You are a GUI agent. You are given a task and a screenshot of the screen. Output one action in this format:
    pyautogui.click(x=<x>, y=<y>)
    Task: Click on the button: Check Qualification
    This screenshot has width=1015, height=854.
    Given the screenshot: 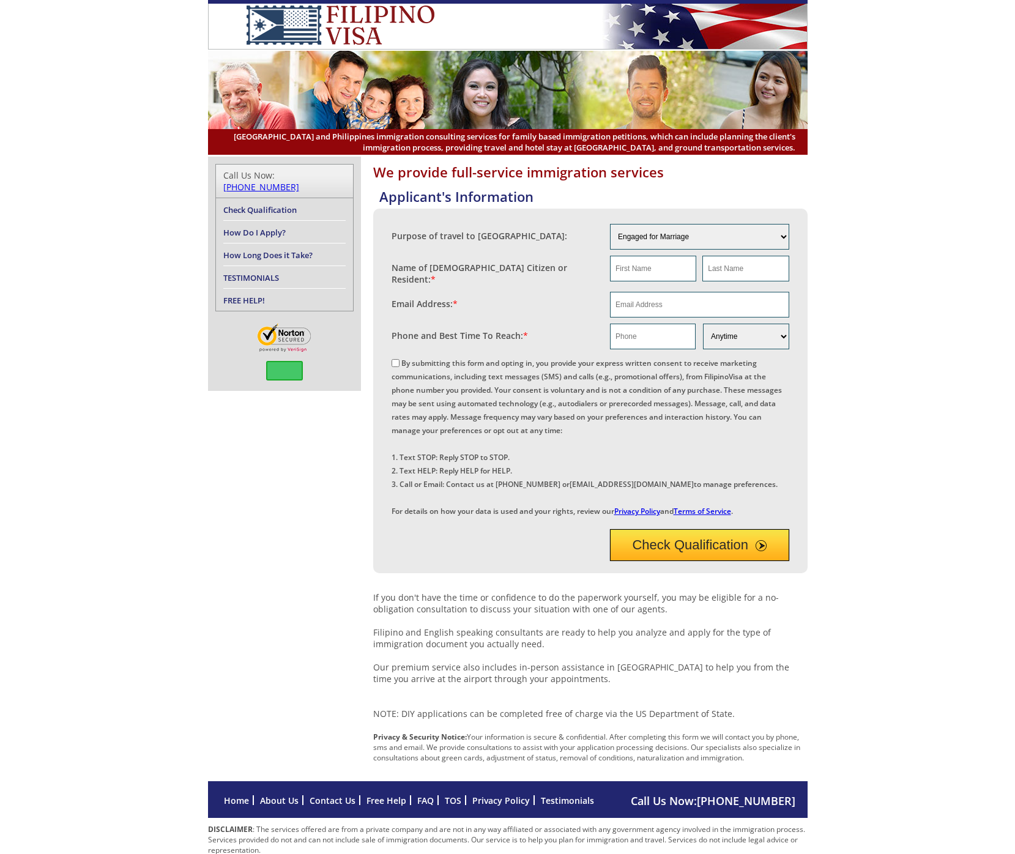 What is the action you would take?
    pyautogui.click(x=699, y=545)
    